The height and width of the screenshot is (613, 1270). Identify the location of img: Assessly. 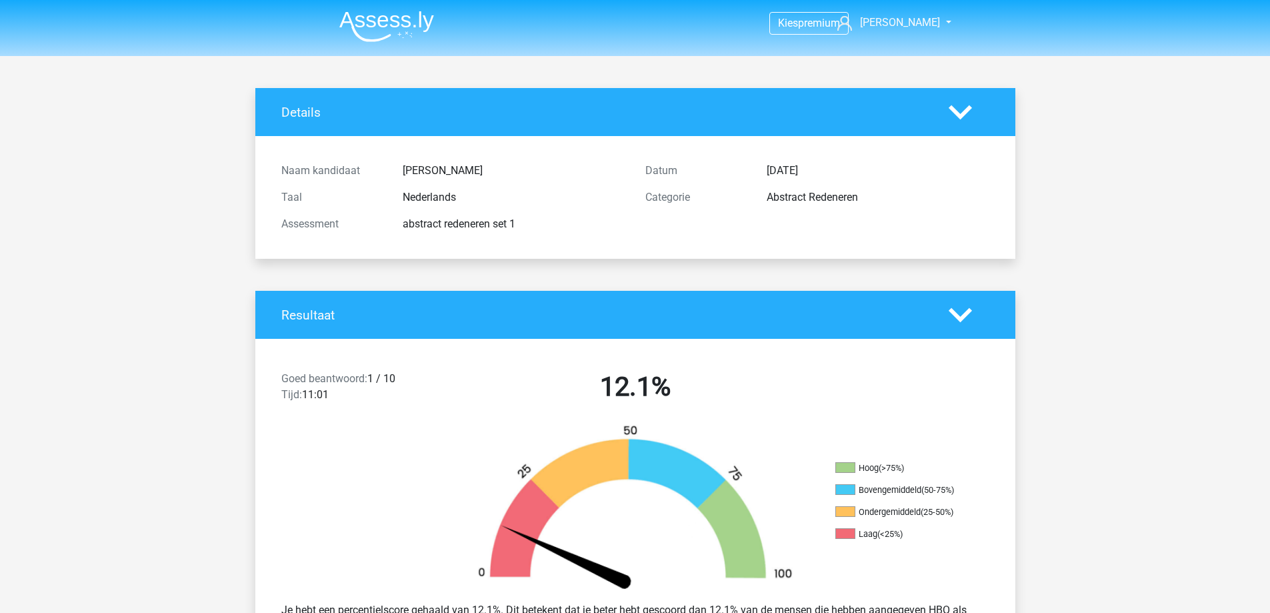
(387, 26).